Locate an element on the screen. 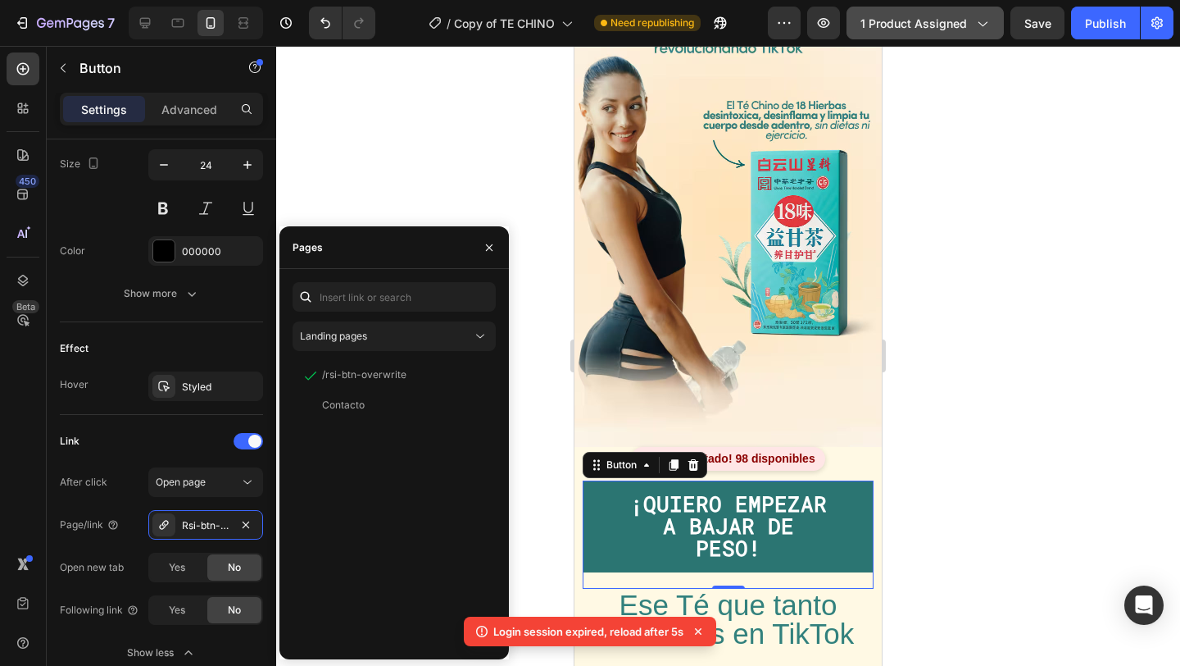 This screenshot has width=1180, height=666. div: Styled is located at coordinates (220, 387).